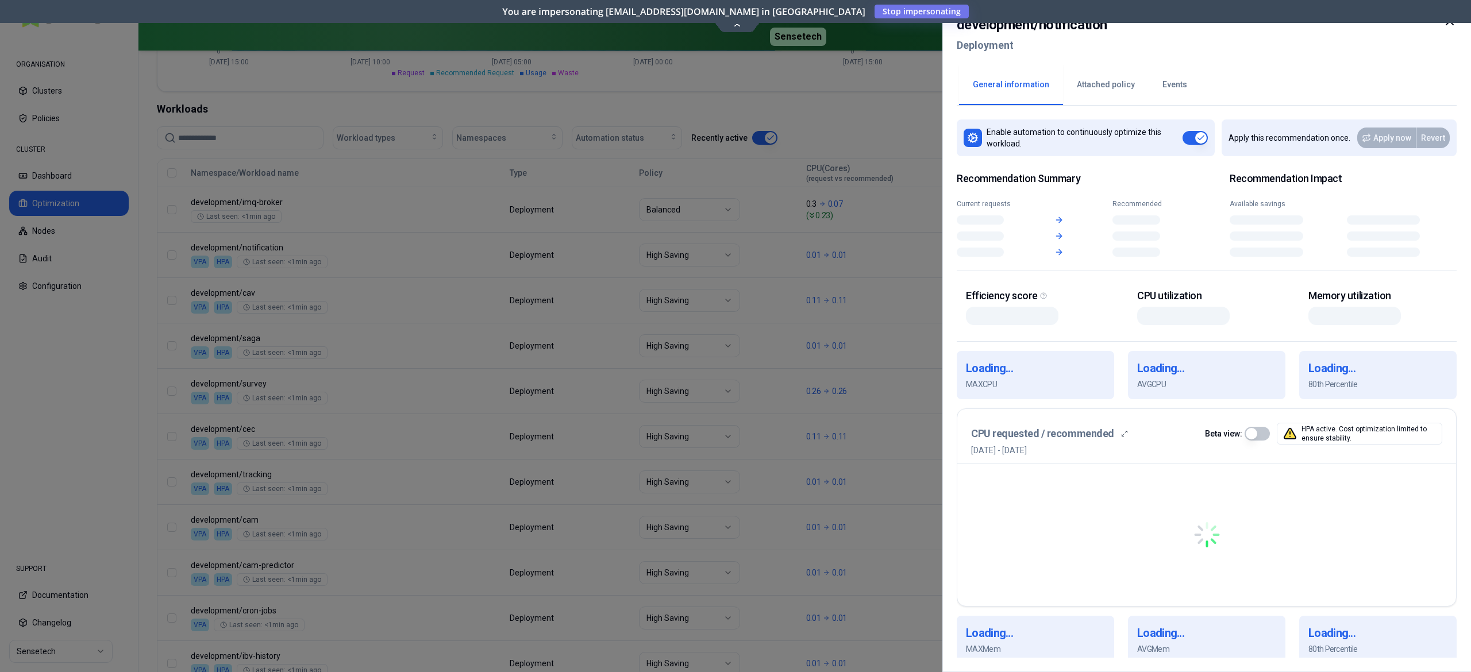  Describe the element at coordinates (1378, 296) in the screenshot. I see `div: Memory utilization` at that location.